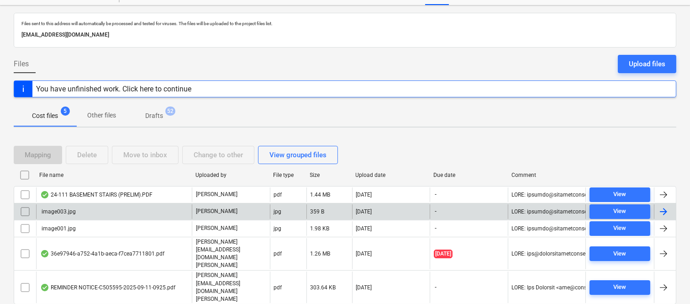 This screenshot has width=690, height=304. Describe the element at coordinates (170, 111) in the screenshot. I see `span: 52` at that location.